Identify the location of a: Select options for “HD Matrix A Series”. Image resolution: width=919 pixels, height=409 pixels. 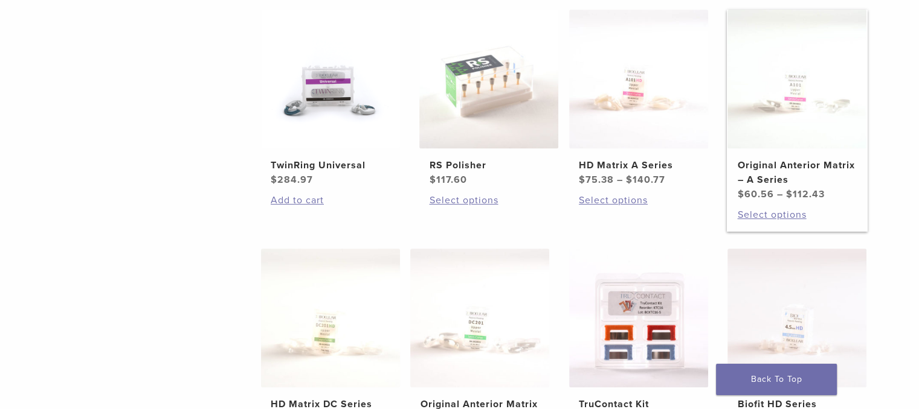
(638, 200).